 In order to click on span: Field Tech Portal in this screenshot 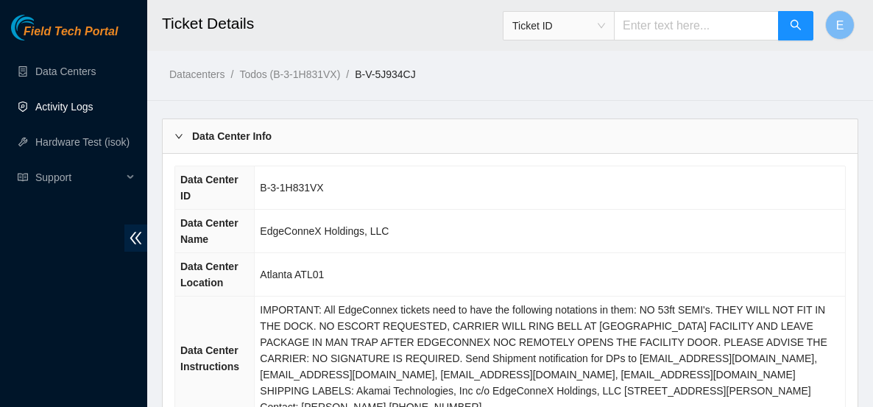, I will do `click(71, 32)`.